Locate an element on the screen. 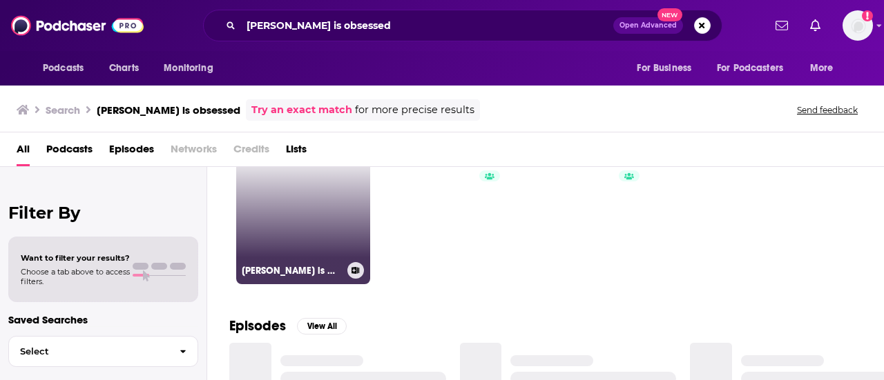  button: View All is located at coordinates (322, 327).